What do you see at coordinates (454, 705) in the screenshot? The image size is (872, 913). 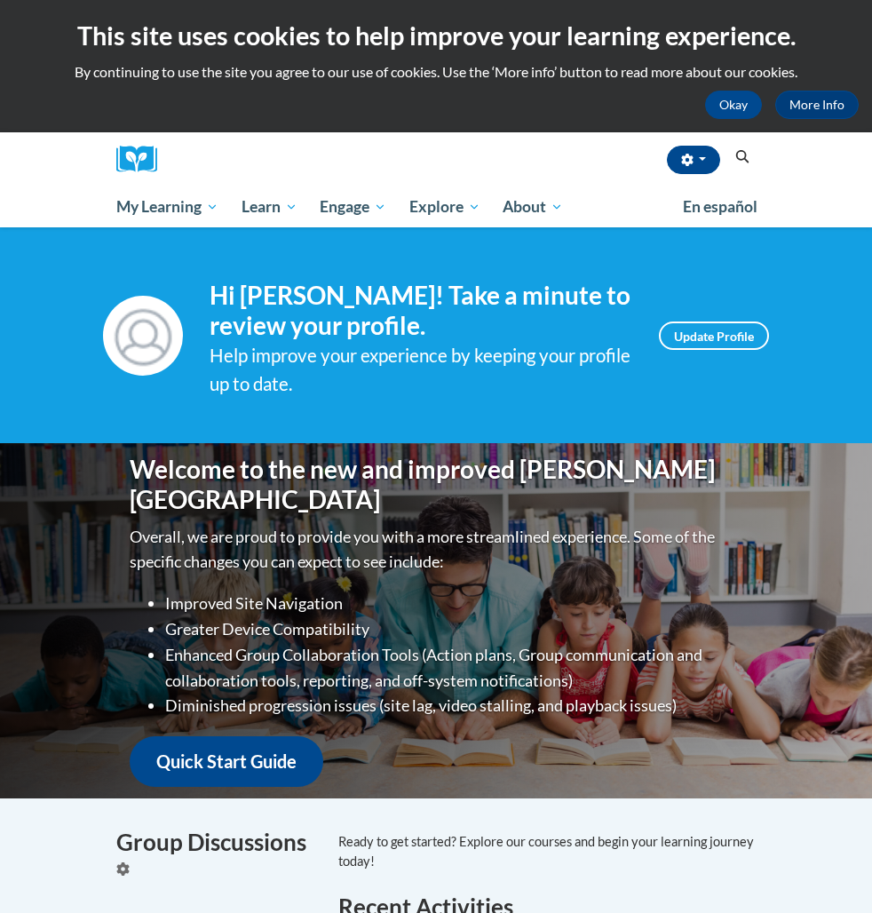 I see `li: Diminished progression issues (site lag, video stalling, and playback issues)` at bounding box center [454, 705].